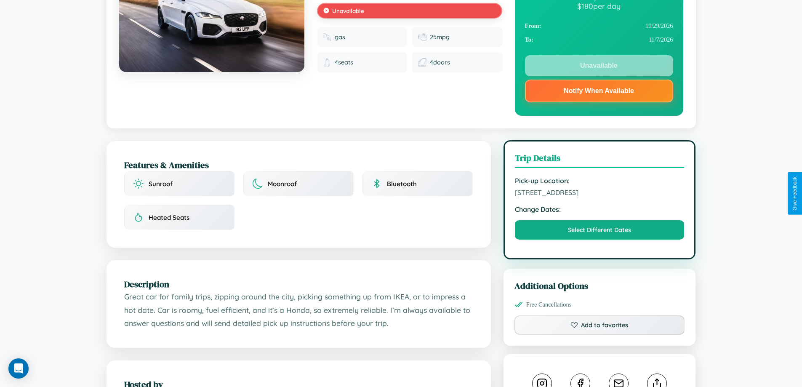  What do you see at coordinates (600, 325) in the screenshot?
I see `button: Add to favorites` at bounding box center [600, 325].